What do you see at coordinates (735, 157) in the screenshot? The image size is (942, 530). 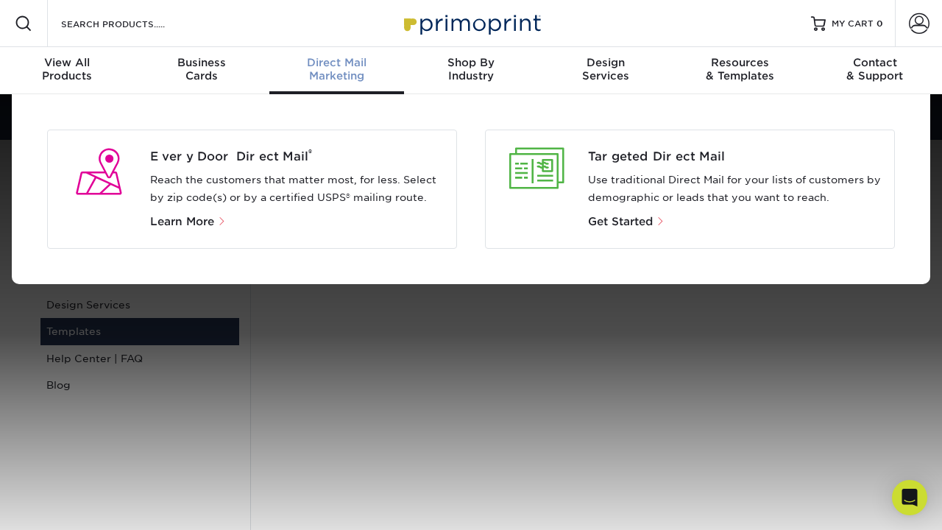 I see `span: Targeted Direct Mail` at bounding box center [735, 157].